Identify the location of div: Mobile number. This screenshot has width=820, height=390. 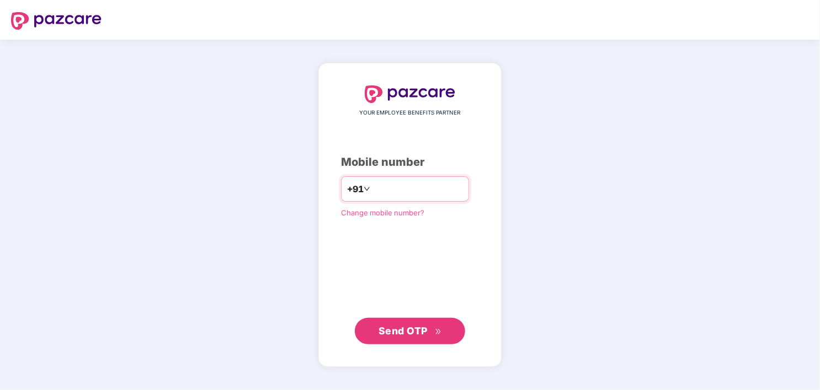
(410, 162).